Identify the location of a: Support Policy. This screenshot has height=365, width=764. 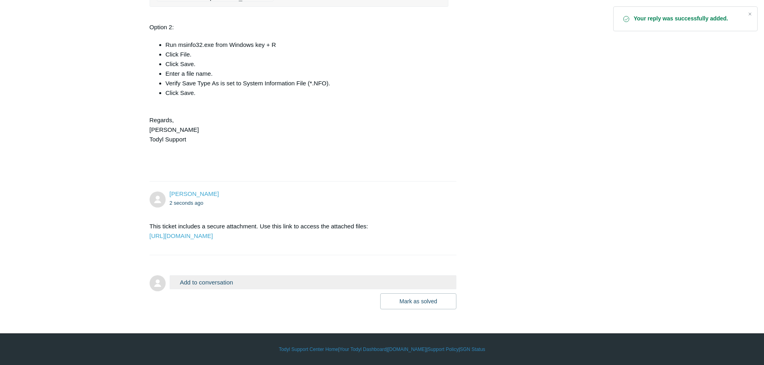
(443, 350).